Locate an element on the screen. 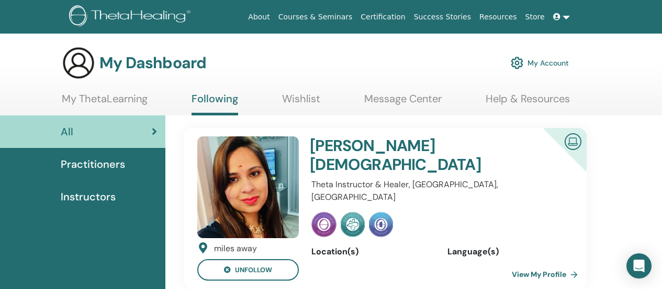 Image resolution: width=662 pixels, height=289 pixels. span: Instructors is located at coordinates (88, 196).